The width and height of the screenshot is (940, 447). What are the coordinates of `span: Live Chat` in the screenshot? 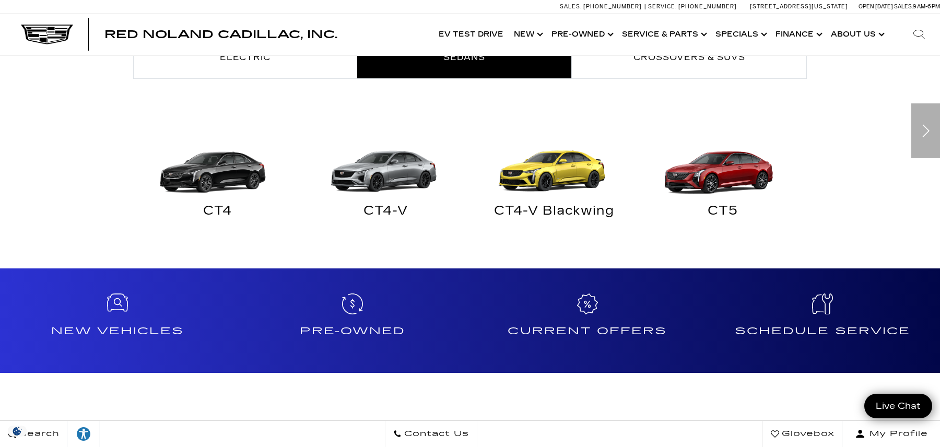 It's located at (898, 406).